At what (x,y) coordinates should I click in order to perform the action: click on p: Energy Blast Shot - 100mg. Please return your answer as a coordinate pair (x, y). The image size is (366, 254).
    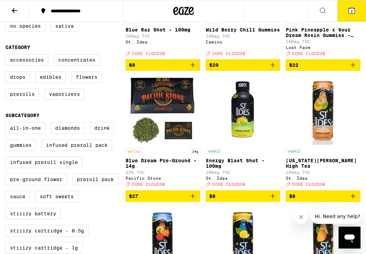
    Looking at the image, I should click on (243, 164).